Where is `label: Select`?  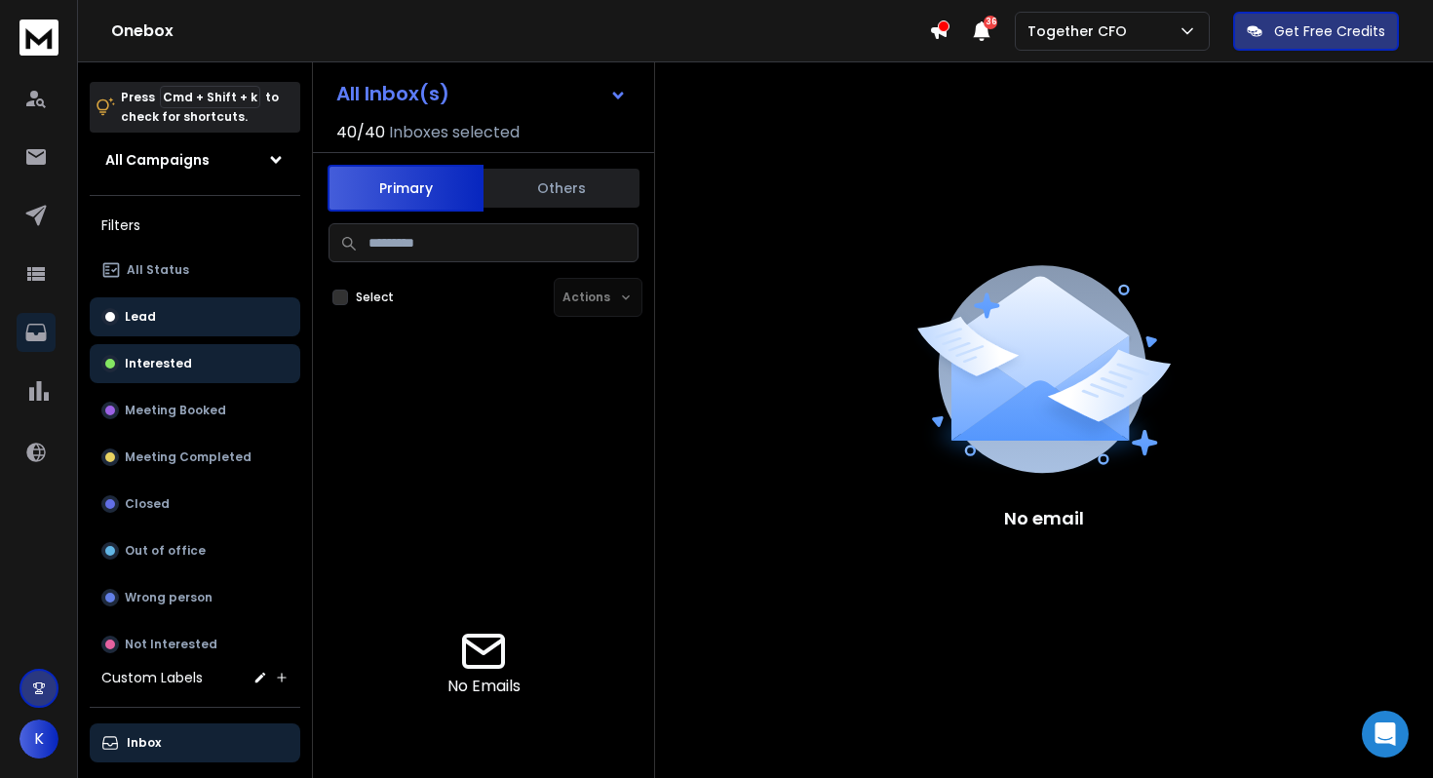
label: Select is located at coordinates (374, 297).